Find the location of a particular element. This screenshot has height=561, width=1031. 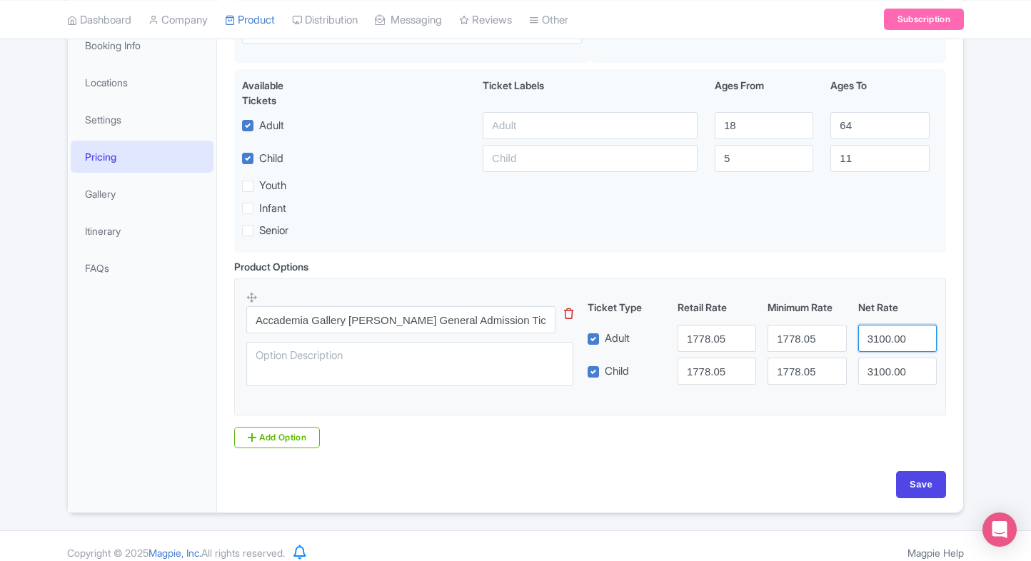

div: Ages To is located at coordinates (880, 93).